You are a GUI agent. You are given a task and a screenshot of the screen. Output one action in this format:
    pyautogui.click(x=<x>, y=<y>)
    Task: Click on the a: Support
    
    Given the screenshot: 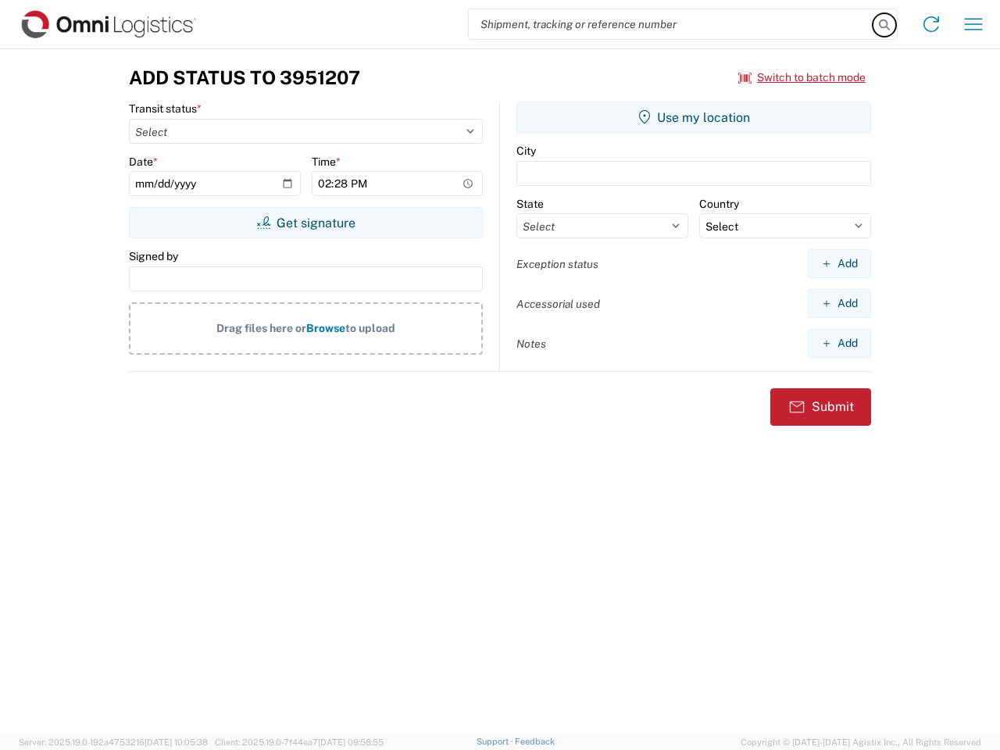 What is the action you would take?
    pyautogui.click(x=496, y=742)
    